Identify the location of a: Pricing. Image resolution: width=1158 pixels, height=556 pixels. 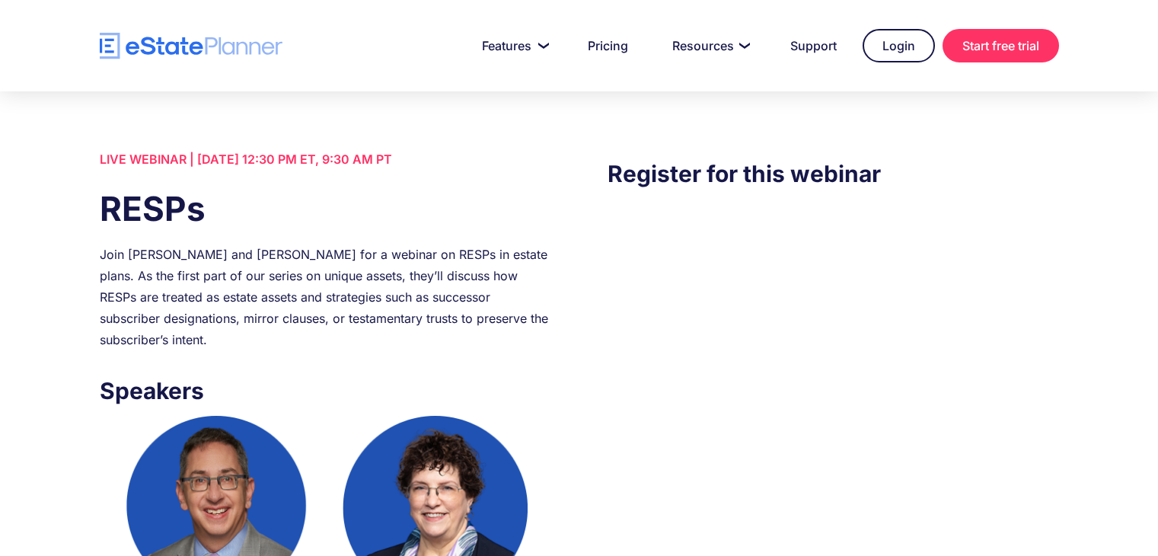
(608, 46).